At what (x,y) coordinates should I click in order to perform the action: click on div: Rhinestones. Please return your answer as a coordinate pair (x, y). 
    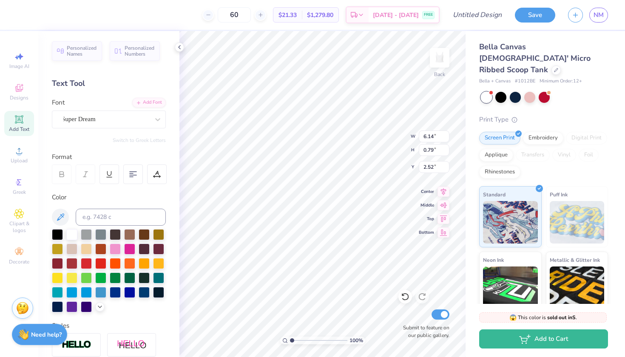
    Looking at the image, I should click on (500, 172).